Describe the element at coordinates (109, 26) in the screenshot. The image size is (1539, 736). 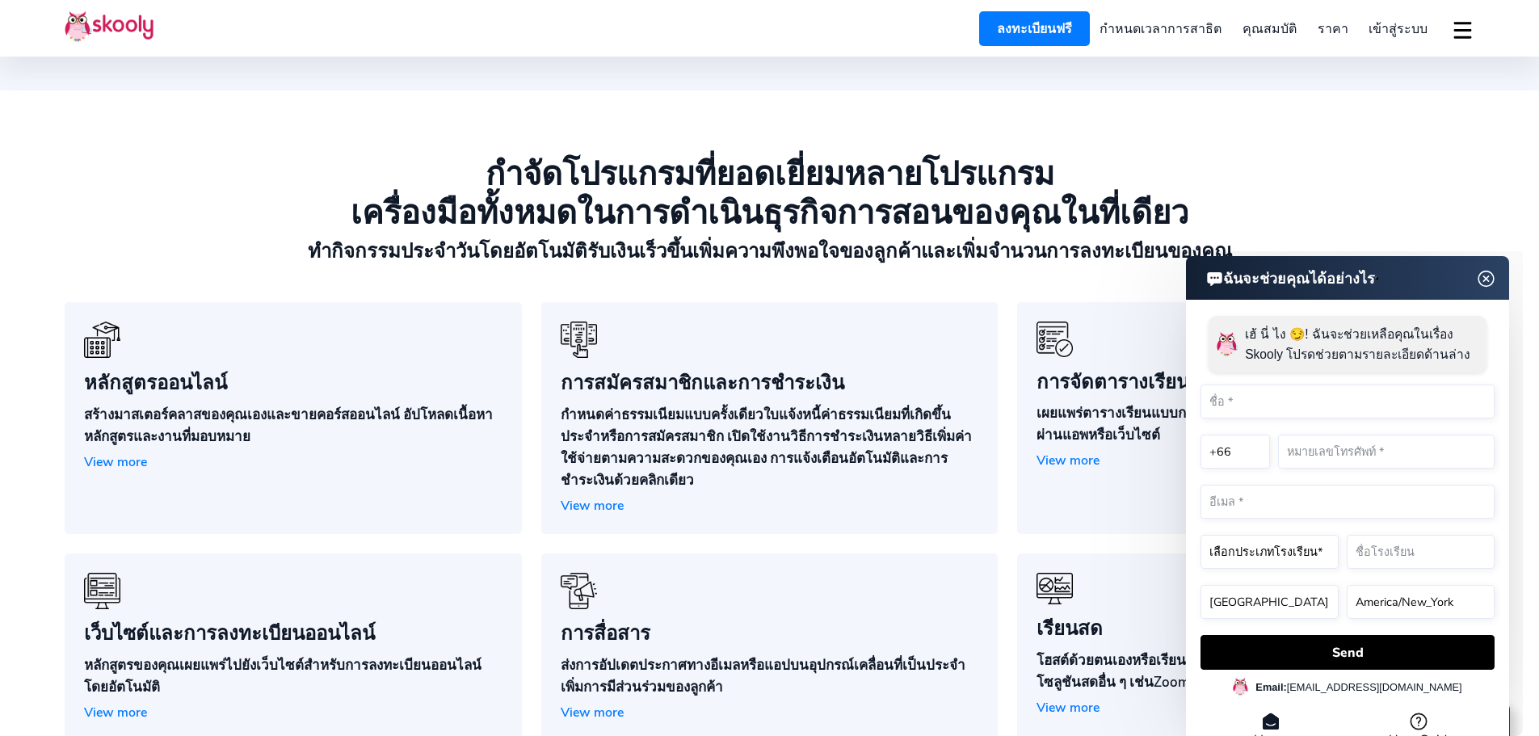
I see `img: Skooly` at that location.